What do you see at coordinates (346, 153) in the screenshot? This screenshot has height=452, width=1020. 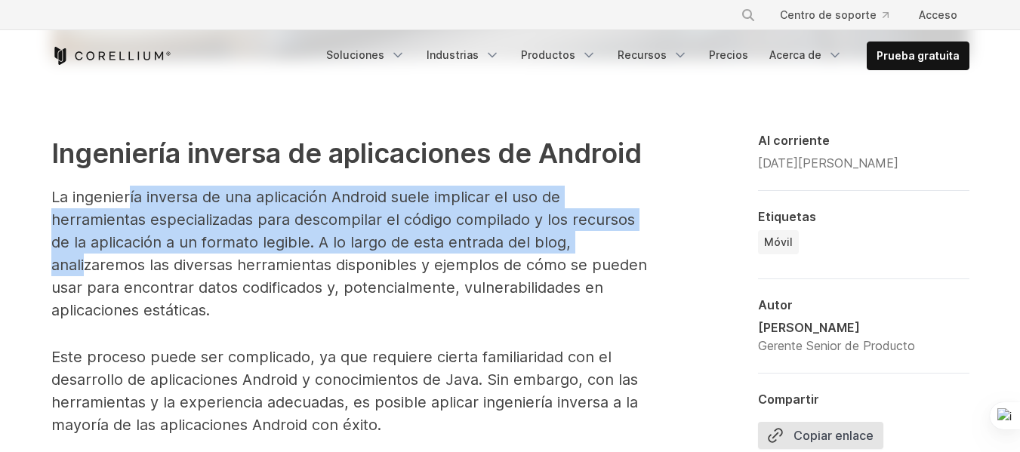 I see `font: Ingeniería inversa de aplicaciones de Android` at bounding box center [346, 153].